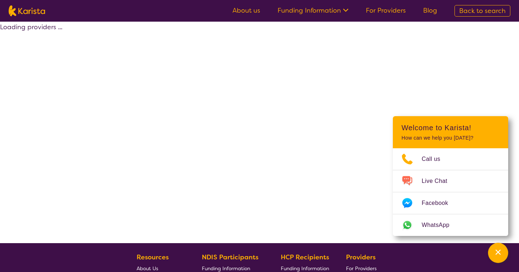 Image resolution: width=519 pixels, height=272 pixels. I want to click on span: Back to search, so click(482, 11).